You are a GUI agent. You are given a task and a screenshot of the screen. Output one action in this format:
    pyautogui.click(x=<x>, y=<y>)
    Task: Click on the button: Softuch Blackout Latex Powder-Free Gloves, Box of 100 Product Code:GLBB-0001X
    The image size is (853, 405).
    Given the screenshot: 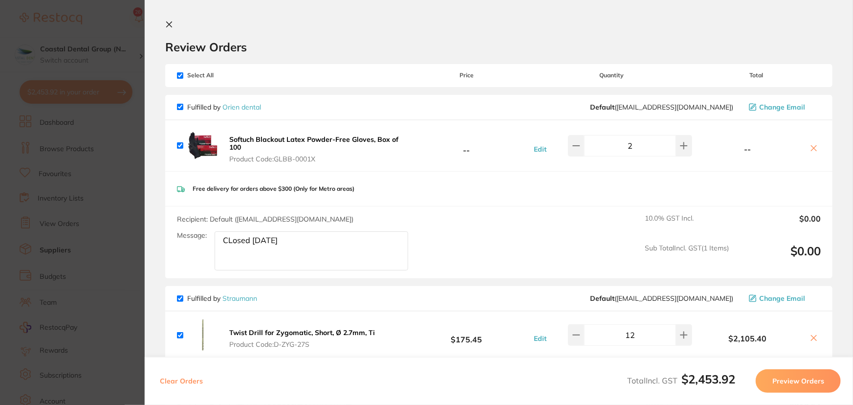 What is the action you would take?
    pyautogui.click(x=314, y=149)
    